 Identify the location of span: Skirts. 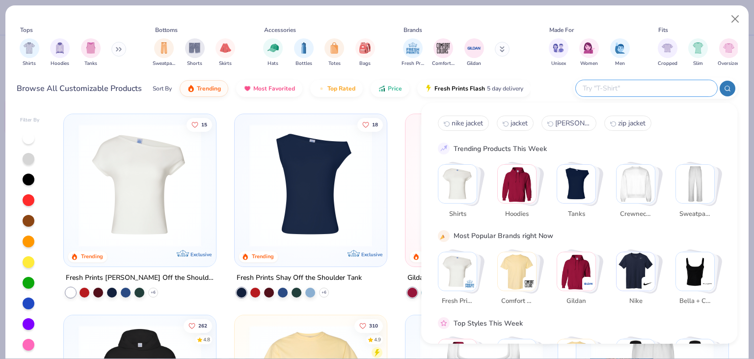
(225, 63).